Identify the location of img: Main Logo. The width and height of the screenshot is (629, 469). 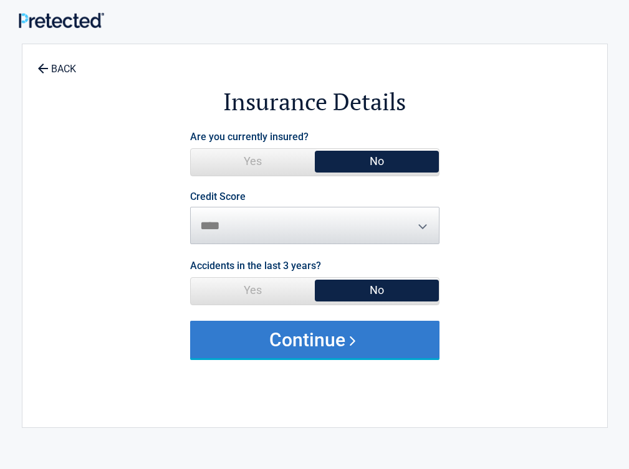
(61, 20).